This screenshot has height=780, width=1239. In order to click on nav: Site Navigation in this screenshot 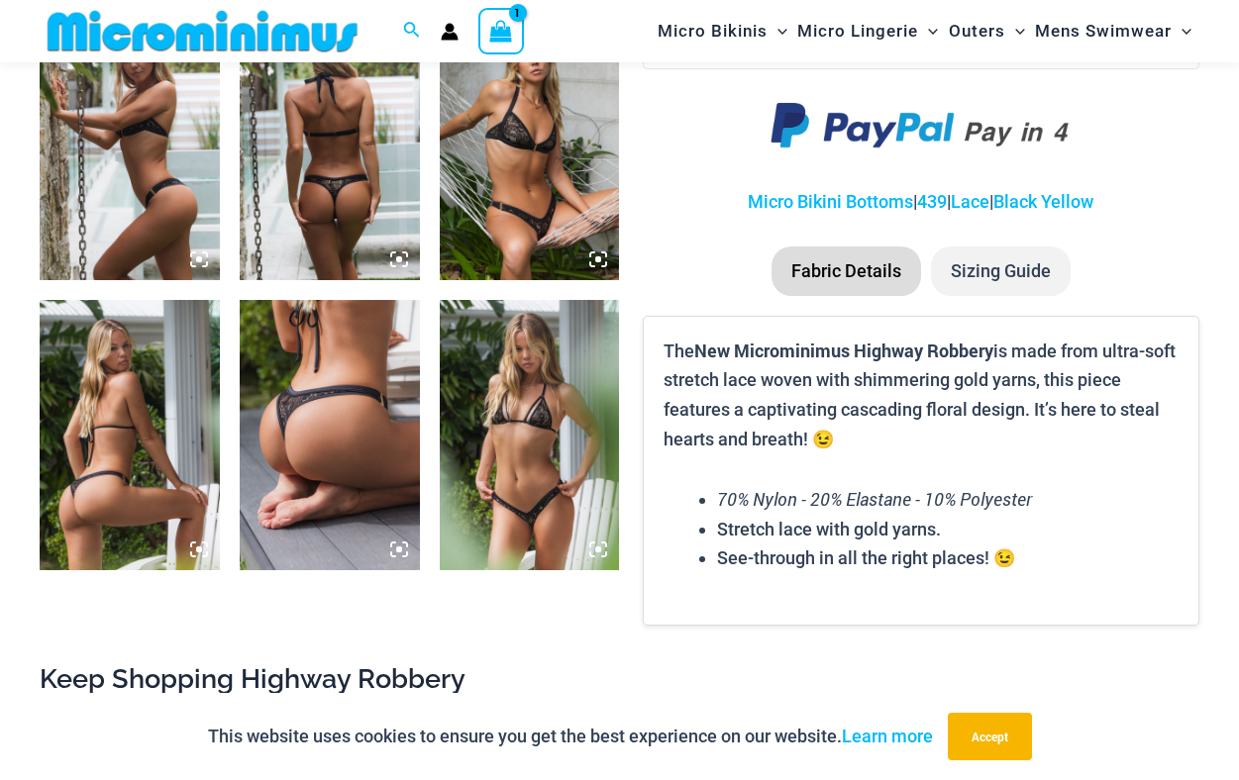, I will do `click(924, 31)`.